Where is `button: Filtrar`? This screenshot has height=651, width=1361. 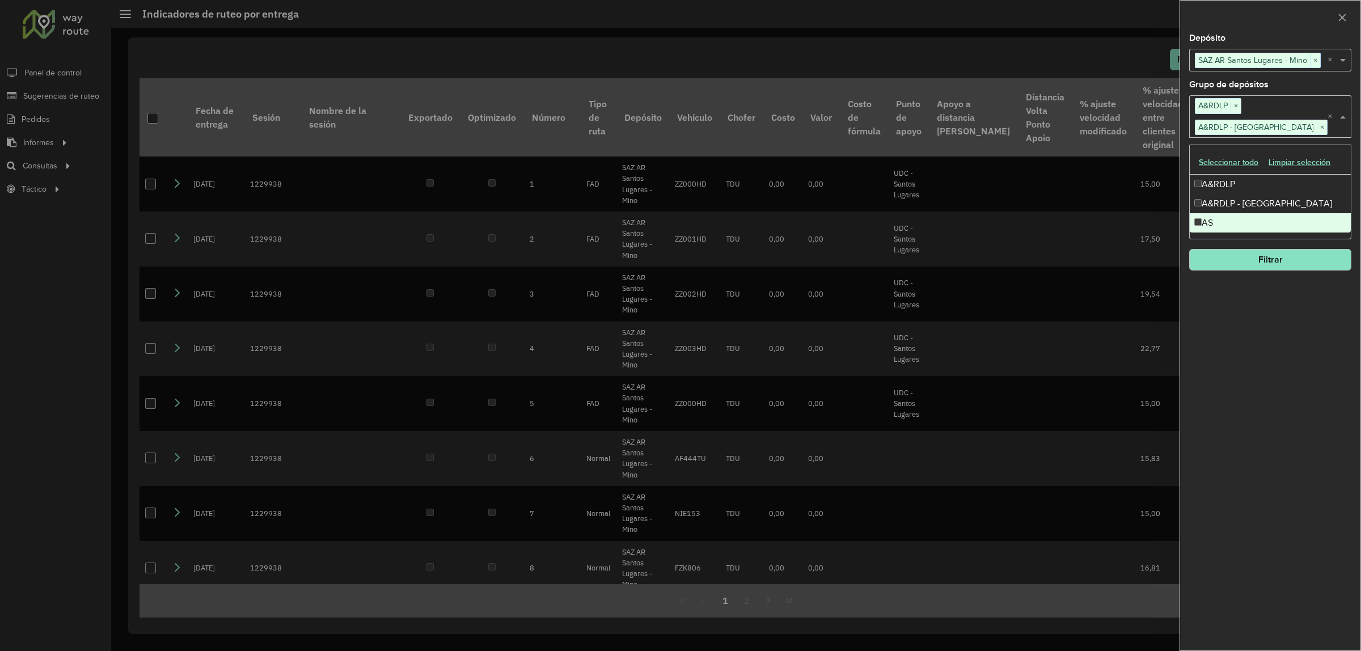 button: Filtrar is located at coordinates (1271, 260).